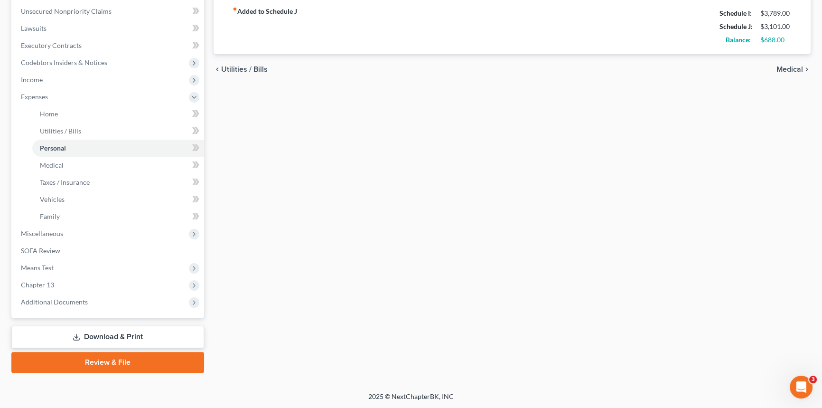 Image resolution: width=822 pixels, height=408 pixels. I want to click on a: Download & Print, so click(108, 337).